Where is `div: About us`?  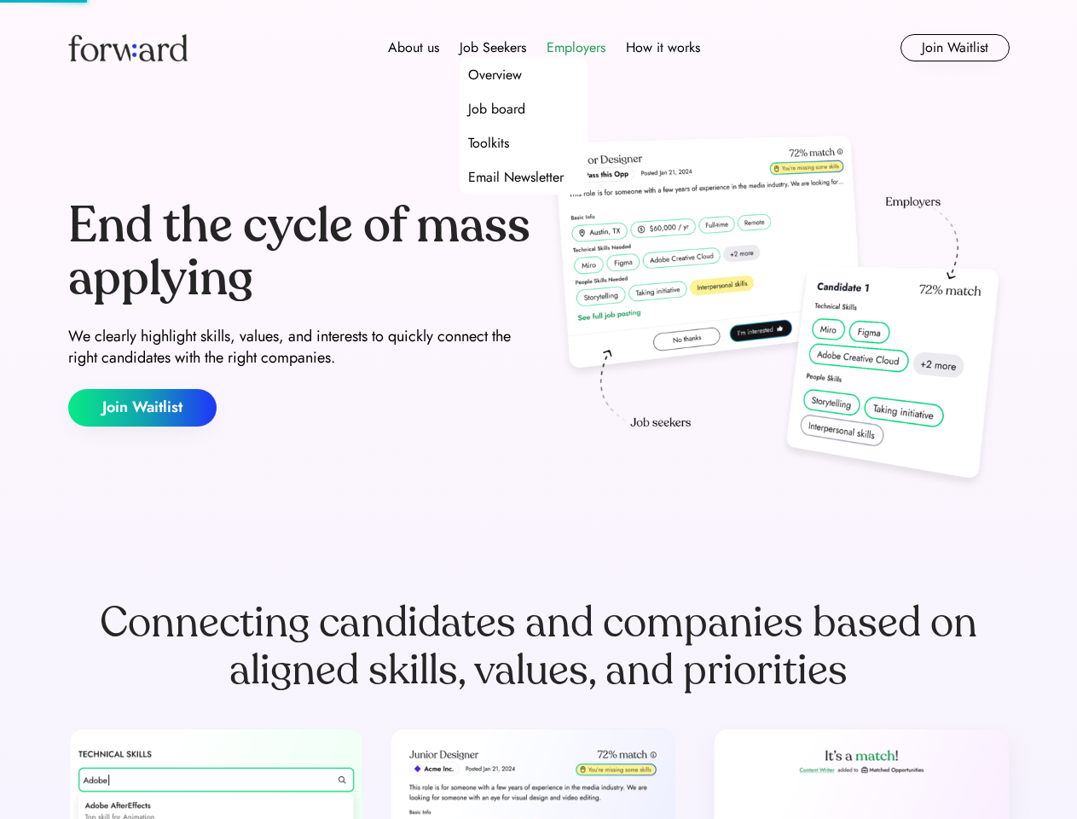
div: About us is located at coordinates (414, 48).